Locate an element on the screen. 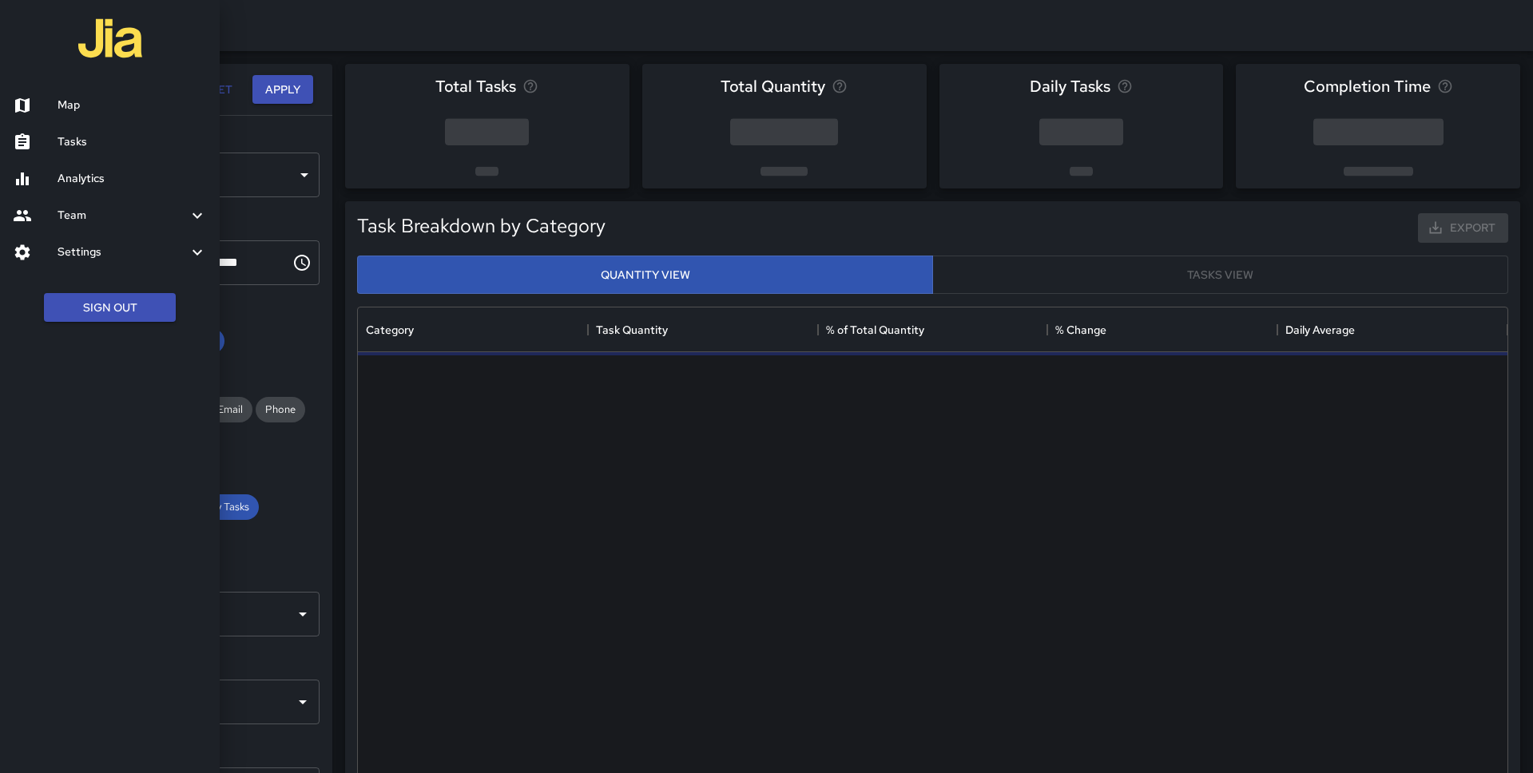 Image resolution: width=1533 pixels, height=773 pixels. h6: Map is located at coordinates (132, 105).